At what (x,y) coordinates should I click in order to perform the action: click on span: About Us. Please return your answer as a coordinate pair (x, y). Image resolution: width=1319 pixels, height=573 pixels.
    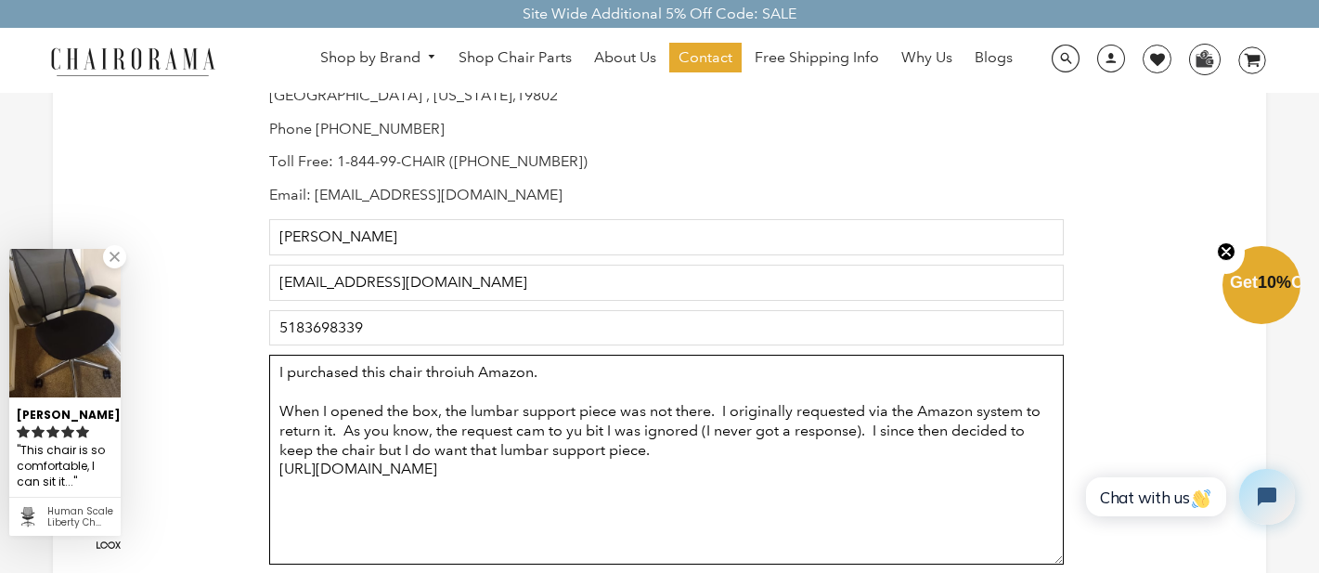
    Looking at the image, I should click on (625, 58).